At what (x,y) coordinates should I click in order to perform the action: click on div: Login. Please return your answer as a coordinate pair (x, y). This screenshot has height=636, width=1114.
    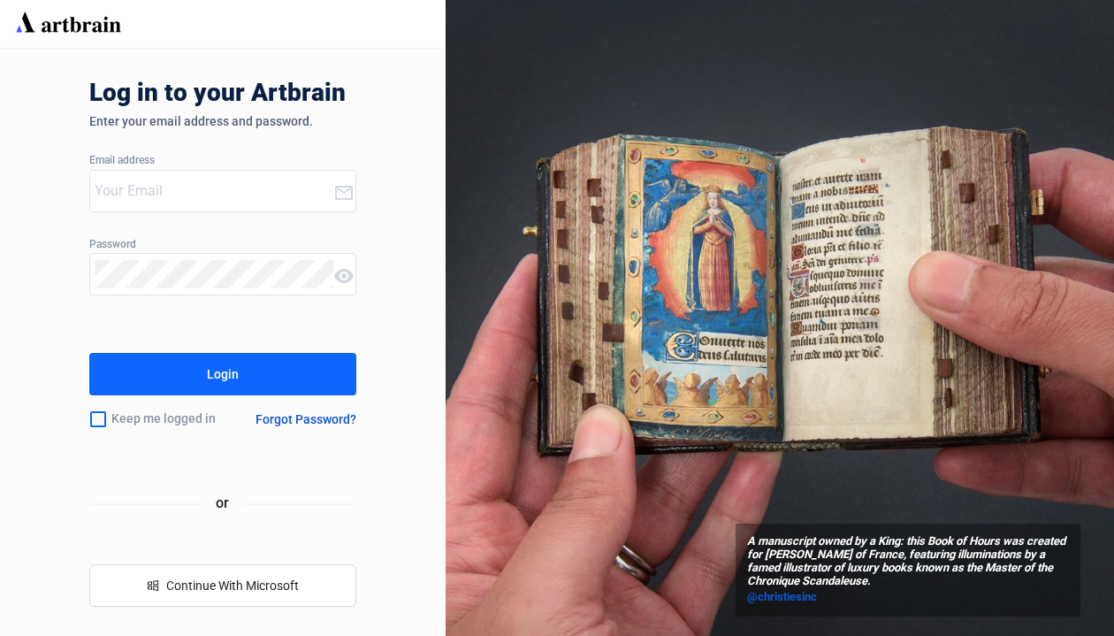
    Looking at the image, I should click on (223, 374).